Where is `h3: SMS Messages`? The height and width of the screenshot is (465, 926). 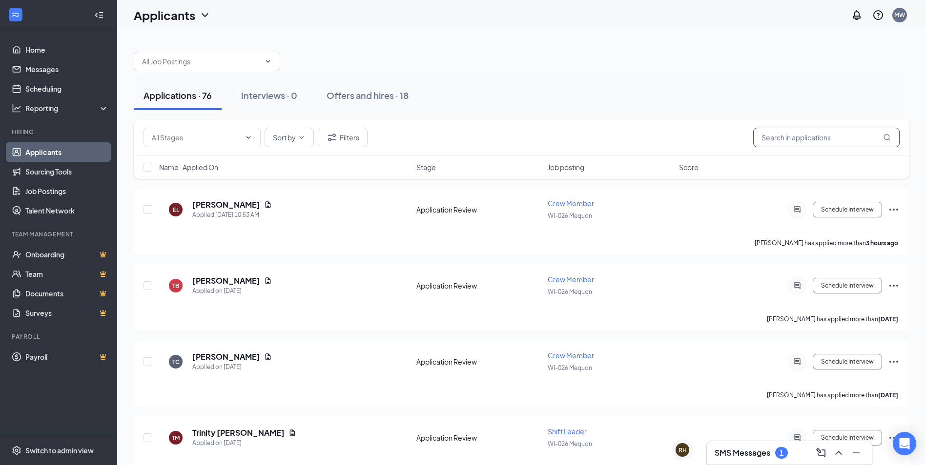
h3: SMS Messages is located at coordinates (742, 453).